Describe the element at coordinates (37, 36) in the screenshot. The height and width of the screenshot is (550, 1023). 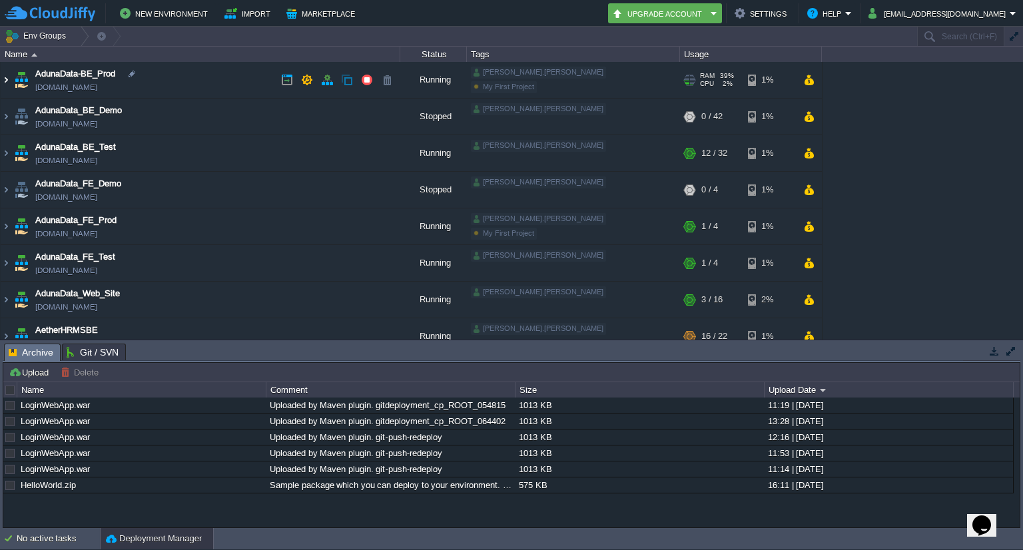
I see `button: Env Groups` at that location.